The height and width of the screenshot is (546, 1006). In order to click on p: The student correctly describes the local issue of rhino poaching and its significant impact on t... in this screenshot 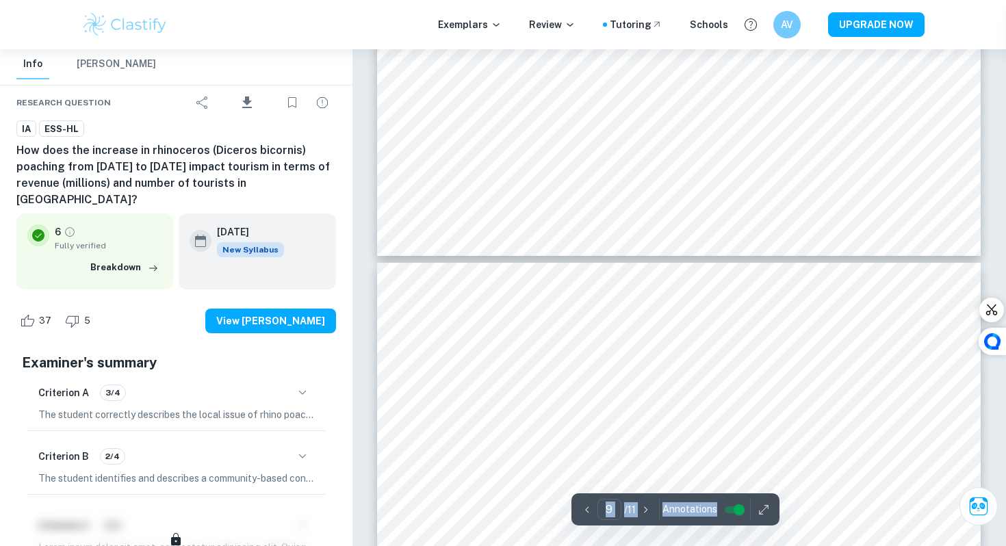, I will do `click(176, 415)`.